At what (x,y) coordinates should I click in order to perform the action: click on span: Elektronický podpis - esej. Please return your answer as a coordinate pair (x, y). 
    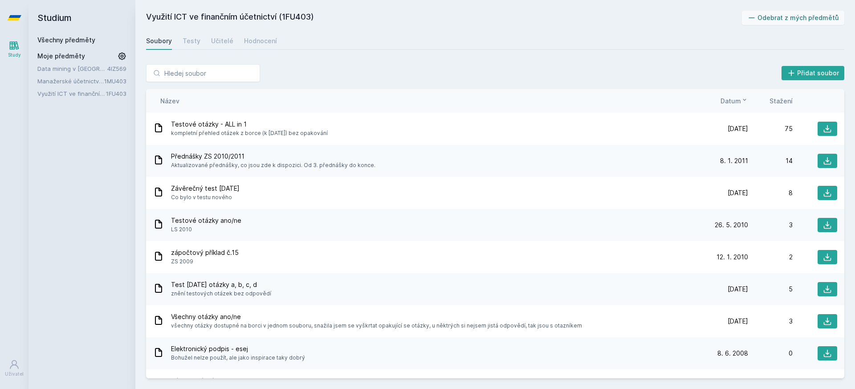
    Looking at the image, I should click on (238, 349).